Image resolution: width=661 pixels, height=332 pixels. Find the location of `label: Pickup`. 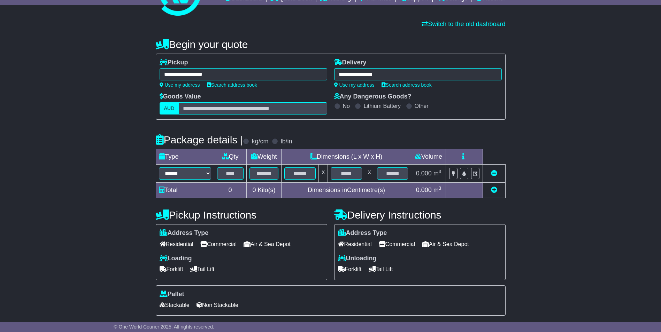

label: Pickup is located at coordinates (174, 63).